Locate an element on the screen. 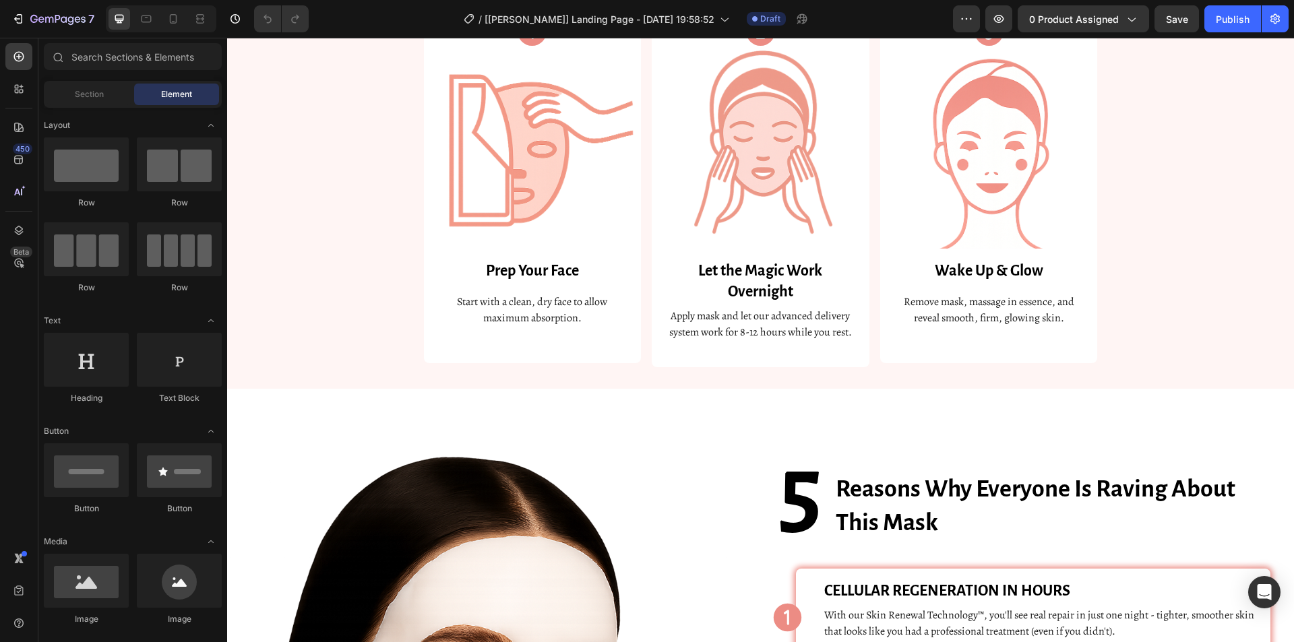  span: 0 product assigned is located at coordinates (1073, 19).